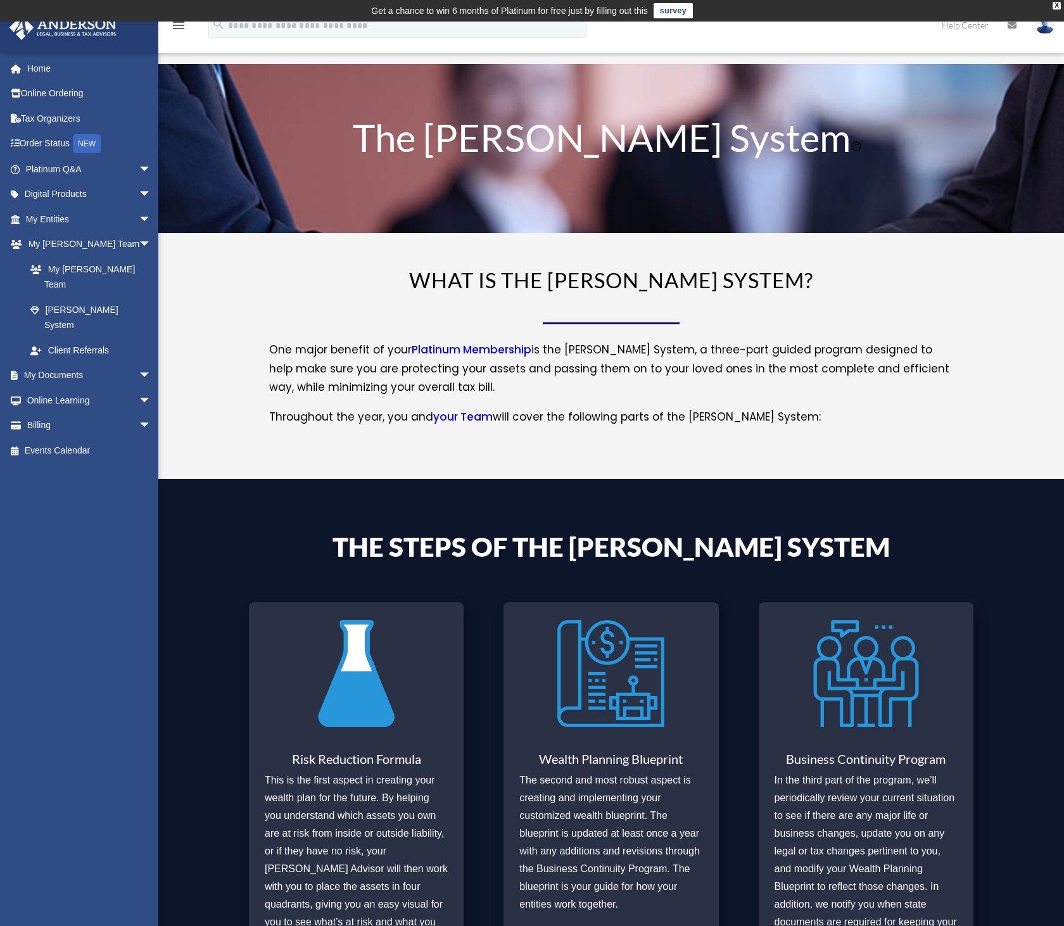 The image size is (1064, 926). What do you see at coordinates (63, 27) in the screenshot?
I see `img: Anderson Advisors Platinum Portal` at bounding box center [63, 27].